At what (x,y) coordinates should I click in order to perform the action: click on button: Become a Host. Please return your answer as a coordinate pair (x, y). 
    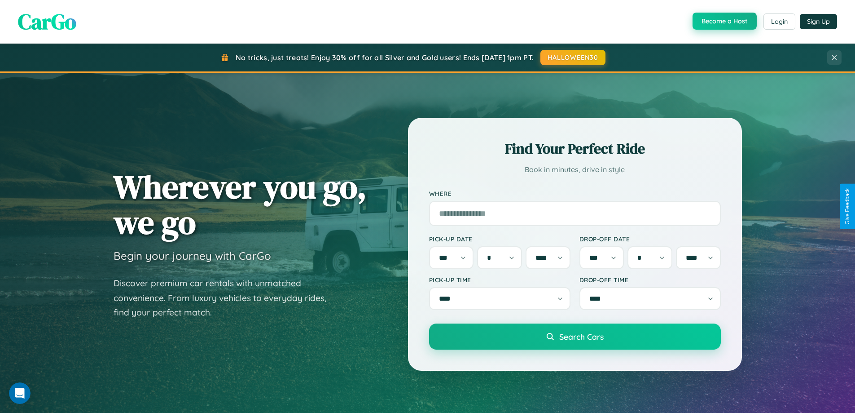
    Looking at the image, I should click on (725, 21).